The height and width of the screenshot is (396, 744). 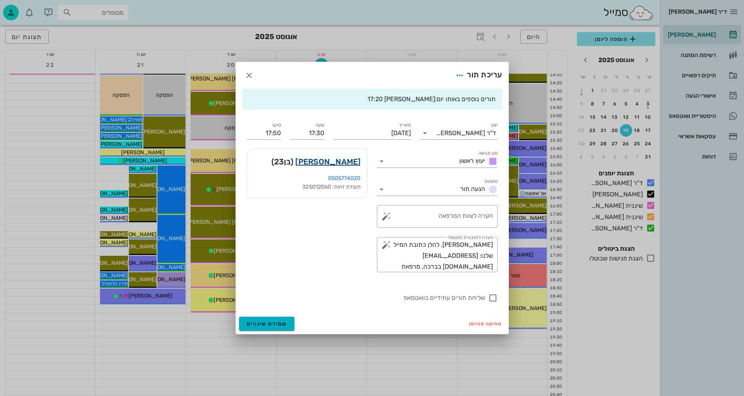 I want to click on button: מחיקה מהיומן, so click(x=486, y=324).